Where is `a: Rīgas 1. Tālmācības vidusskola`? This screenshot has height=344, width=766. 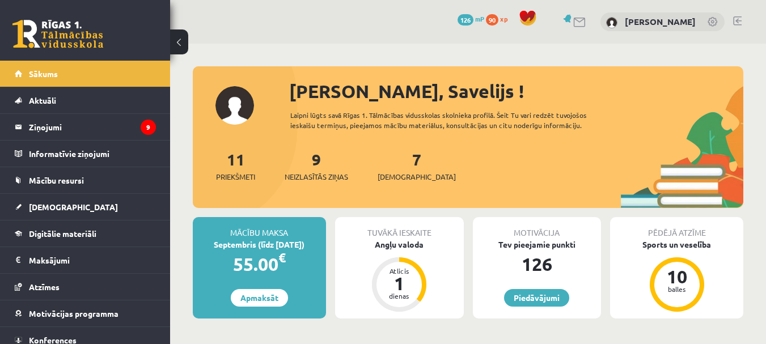 a: Rīgas 1. Tālmācības vidusskola is located at coordinates (58, 34).